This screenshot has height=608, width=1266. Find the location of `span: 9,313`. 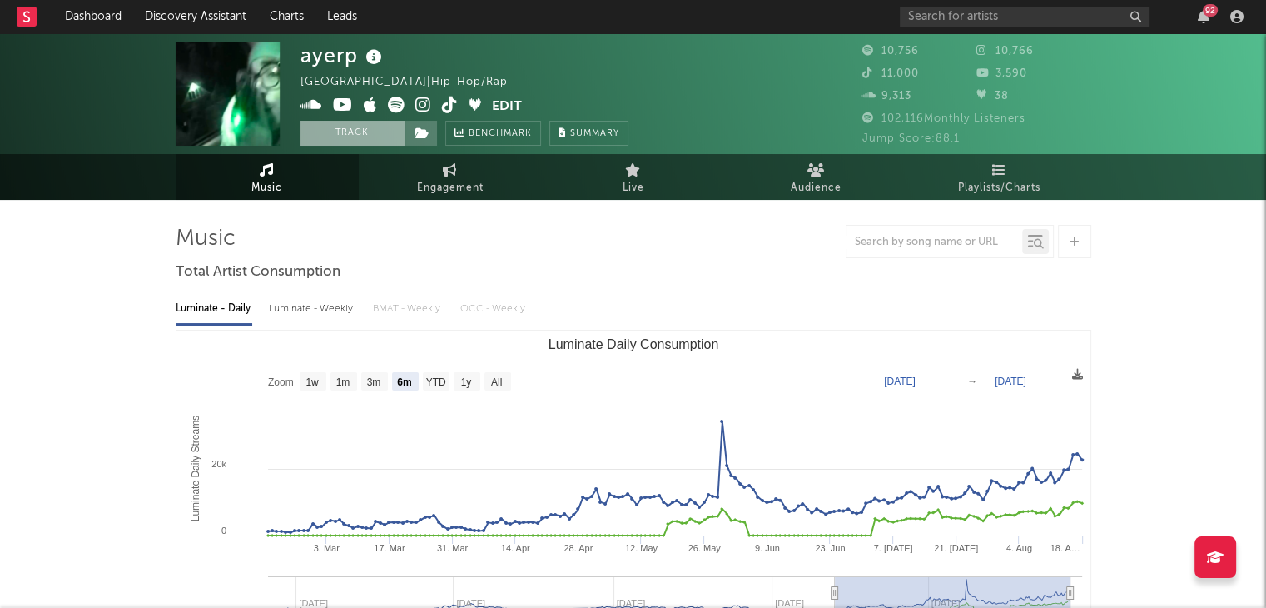

span: 9,313 is located at coordinates (886, 96).